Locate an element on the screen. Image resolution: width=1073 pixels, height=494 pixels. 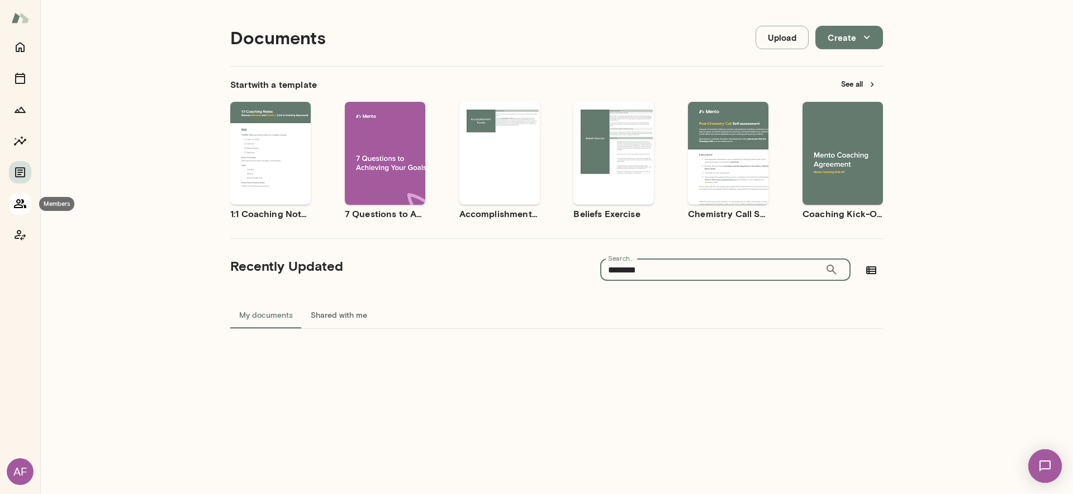
button: Upload is located at coordinates (782, 37).